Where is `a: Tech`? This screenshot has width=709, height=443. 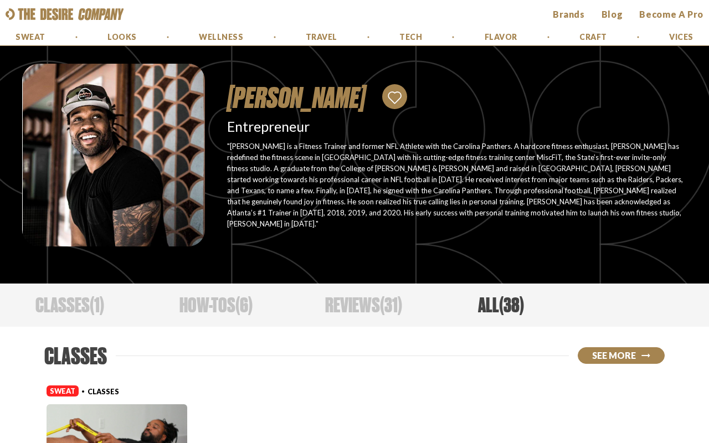 a: Tech is located at coordinates (411, 37).